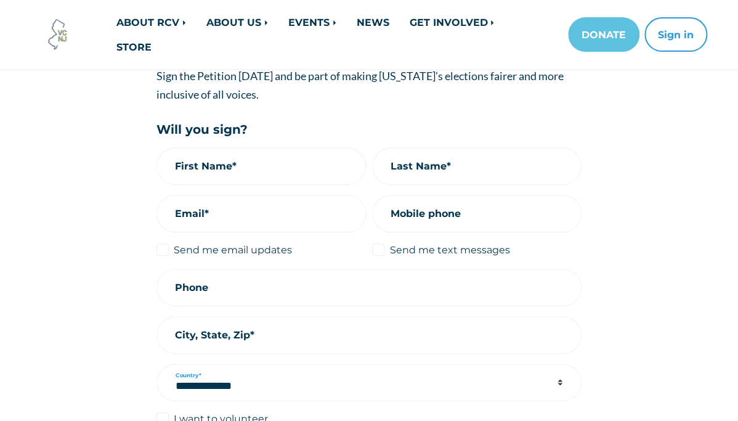  What do you see at coordinates (233, 249) in the screenshot?
I see `label: Send me email updates` at bounding box center [233, 249].